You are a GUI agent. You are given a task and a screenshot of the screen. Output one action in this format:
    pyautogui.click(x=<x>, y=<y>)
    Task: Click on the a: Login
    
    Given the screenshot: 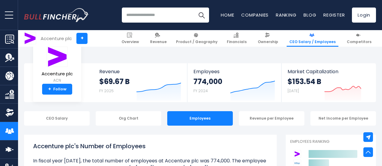 What is the action you would take?
    pyautogui.click(x=364, y=15)
    